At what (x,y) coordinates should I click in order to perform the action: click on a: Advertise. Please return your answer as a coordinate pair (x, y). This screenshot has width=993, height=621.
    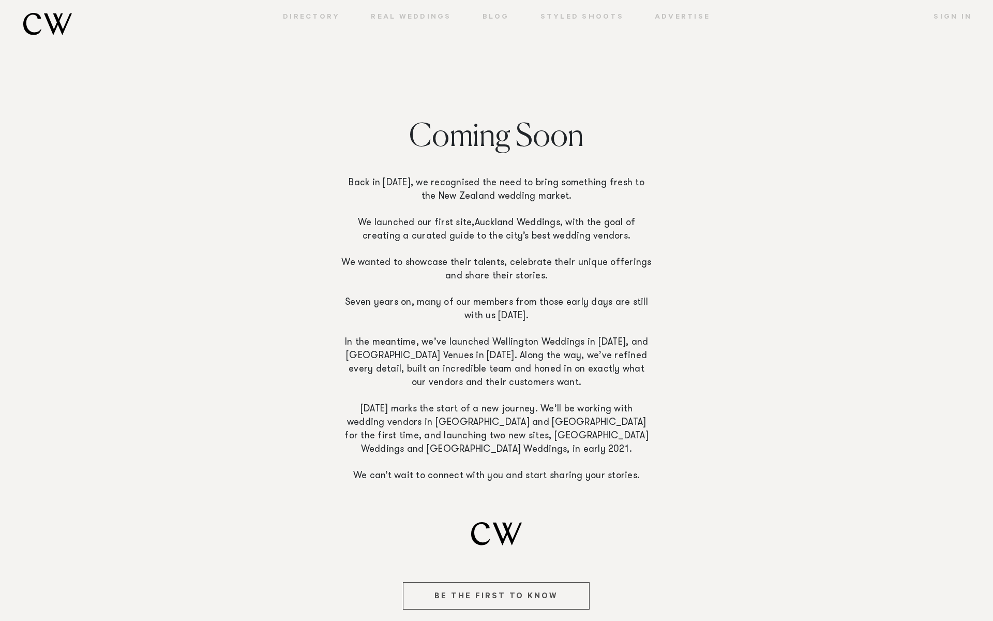
    Looking at the image, I should click on (682, 18).